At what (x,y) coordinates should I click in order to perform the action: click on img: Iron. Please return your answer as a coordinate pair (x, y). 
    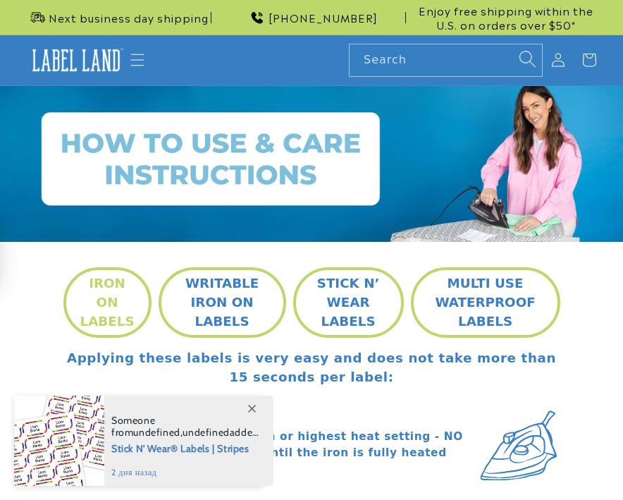
    Looking at the image, I should click on (519, 445).